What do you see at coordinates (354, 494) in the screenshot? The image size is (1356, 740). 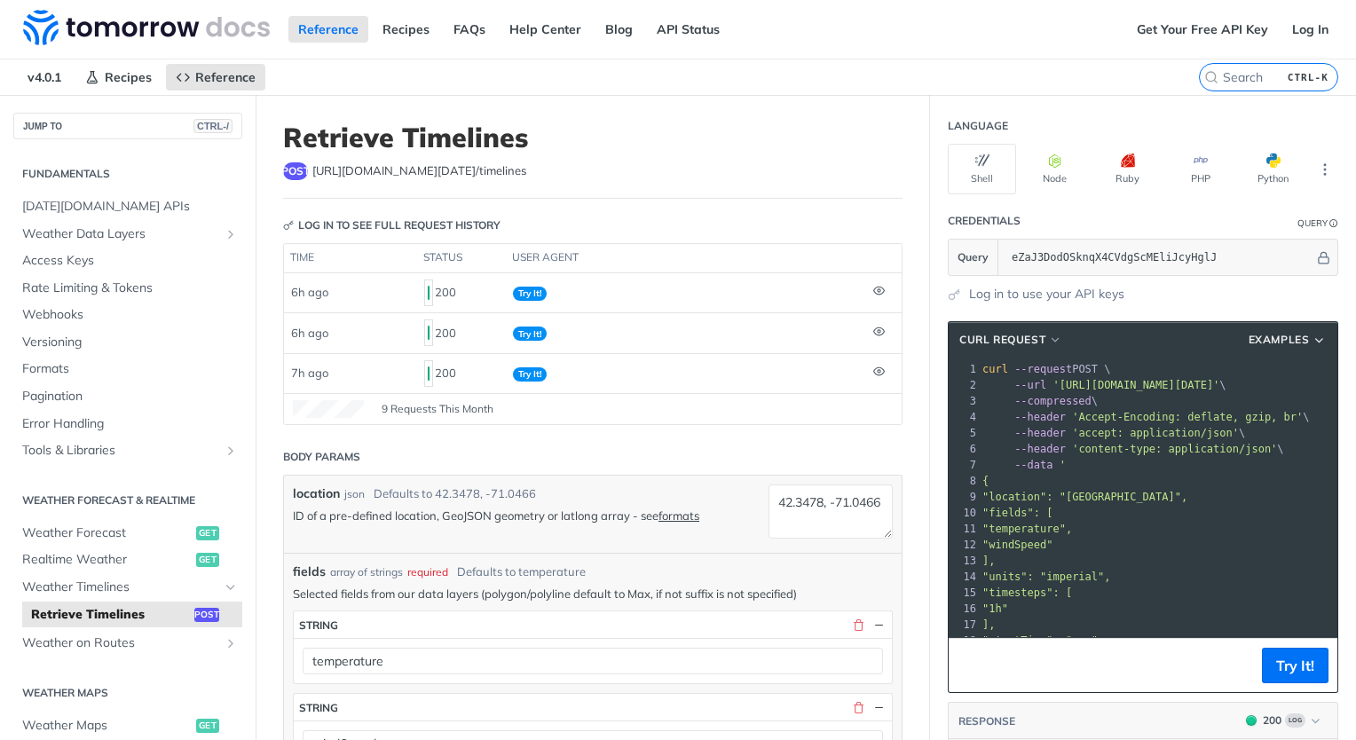 I see `div: json` at bounding box center [354, 494].